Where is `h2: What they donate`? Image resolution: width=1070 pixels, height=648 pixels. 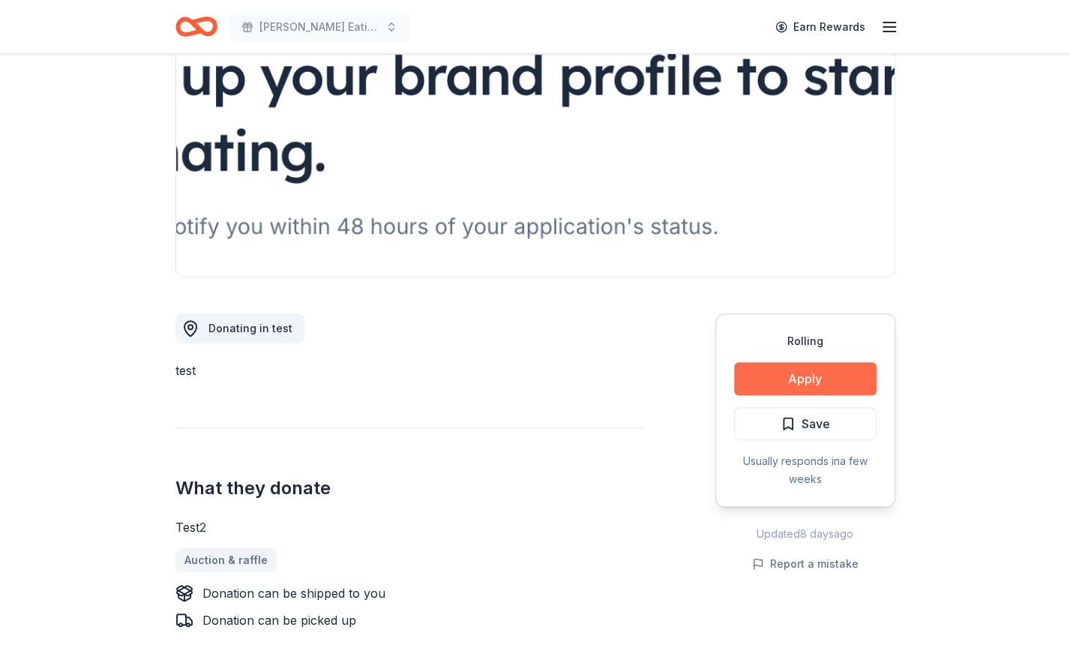
h2: What they donate is located at coordinates (409, 488).